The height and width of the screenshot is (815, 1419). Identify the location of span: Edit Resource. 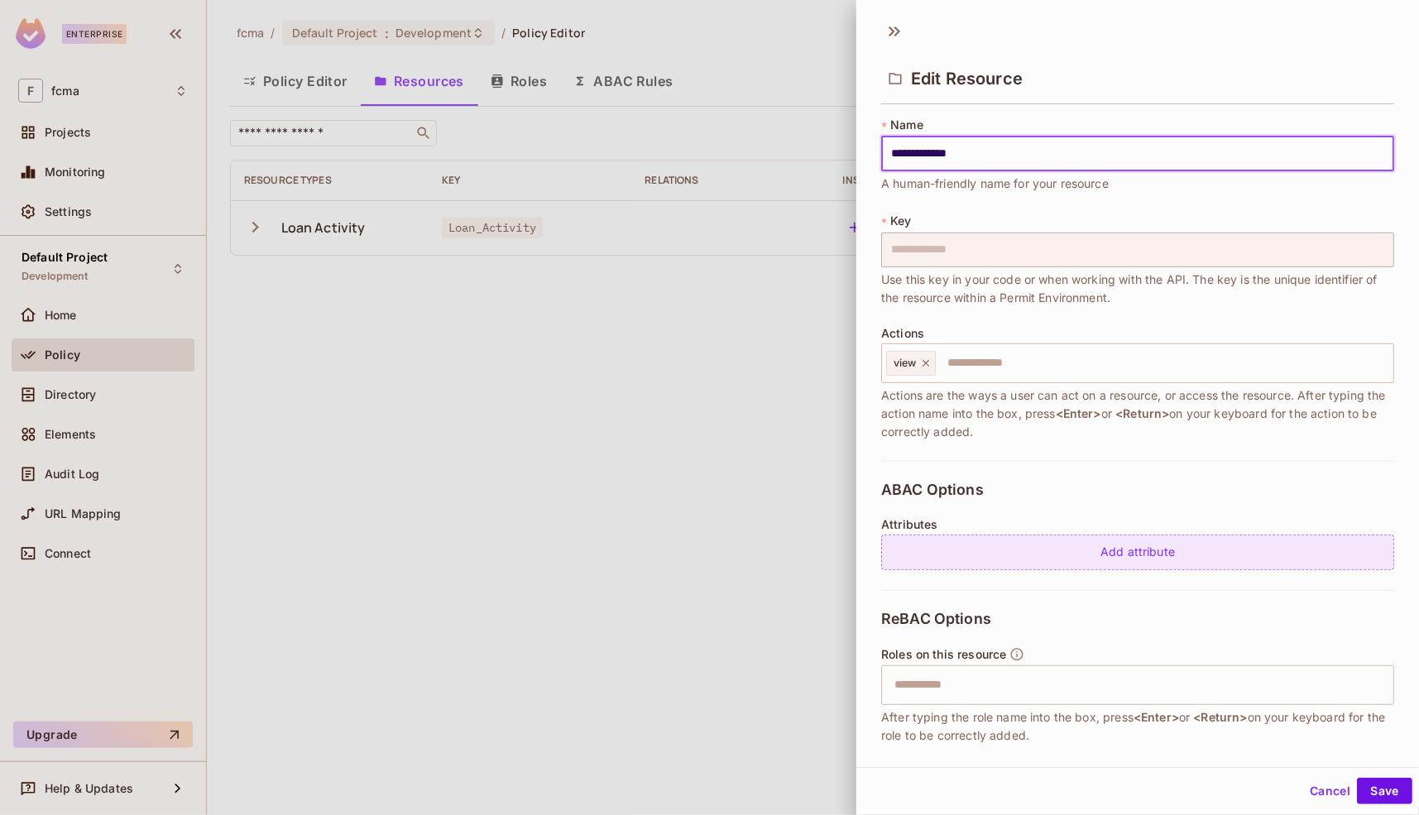
(966, 79).